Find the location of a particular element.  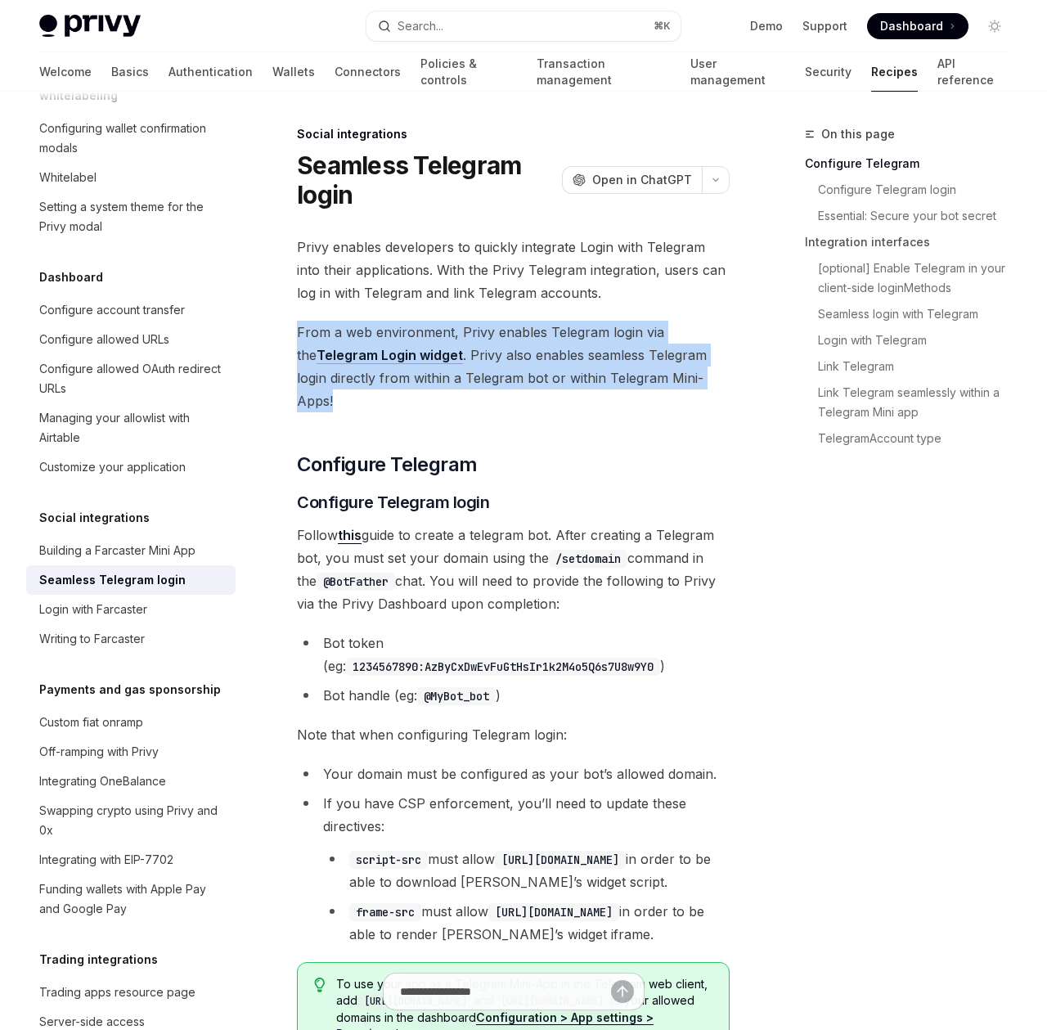

a: Basics is located at coordinates (130, 72).